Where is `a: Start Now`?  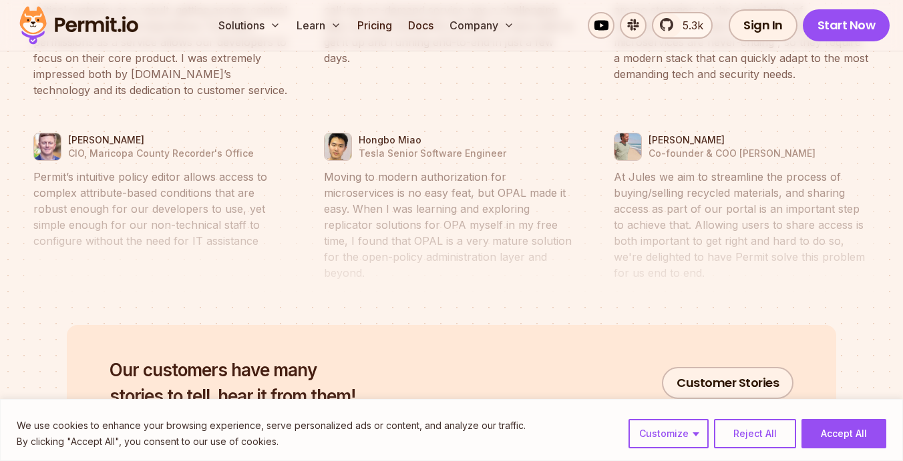
a: Start Now is located at coordinates (846, 25).